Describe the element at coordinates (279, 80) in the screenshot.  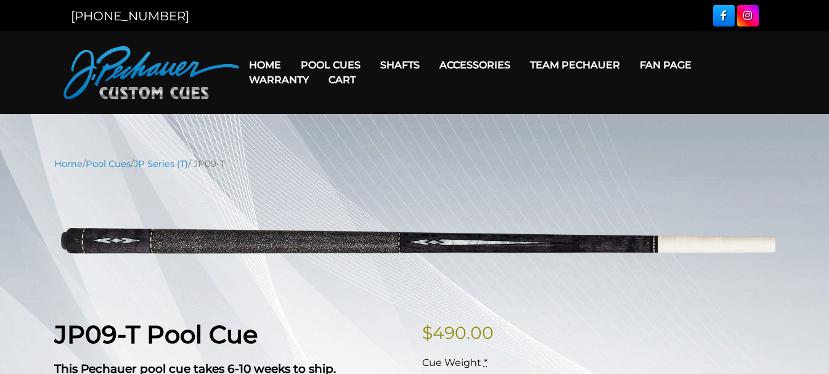
I see `a: Warranty` at that location.